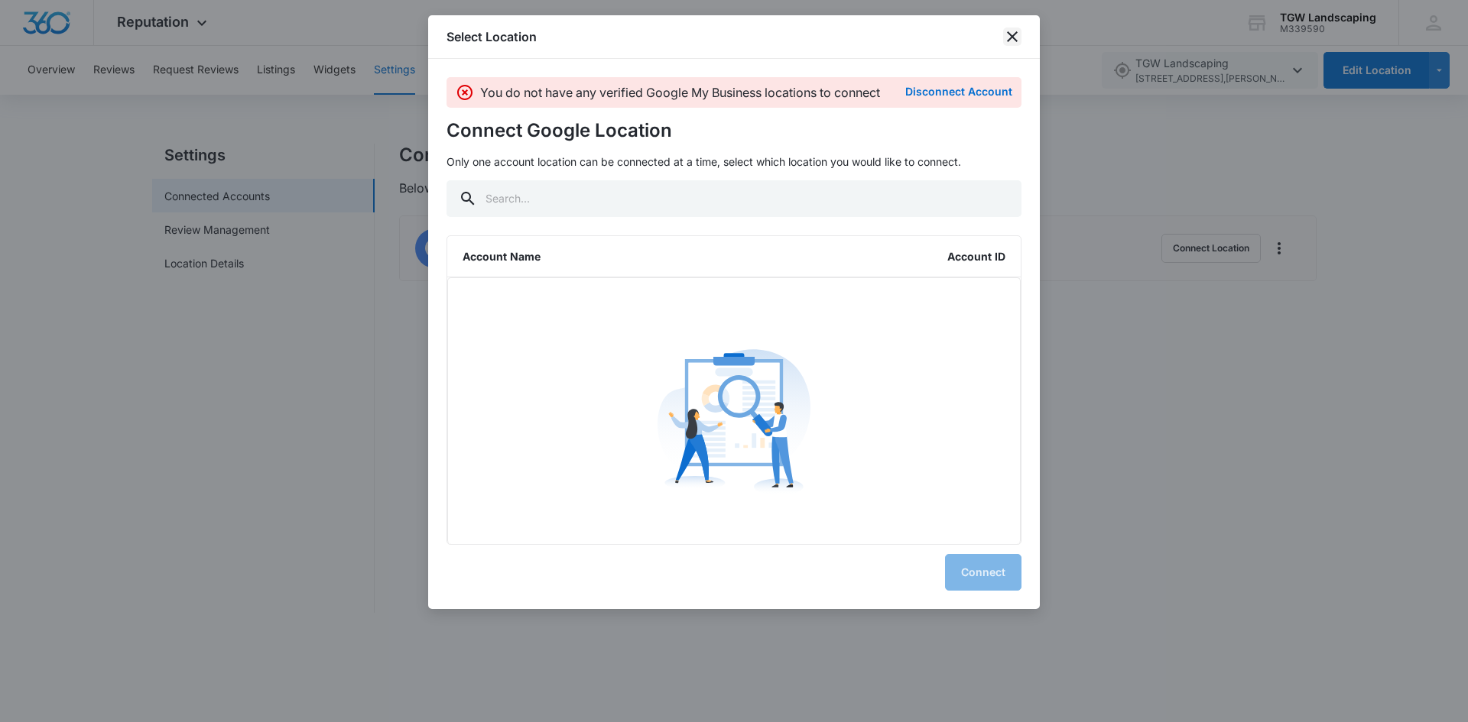 The width and height of the screenshot is (1468, 722). What do you see at coordinates (734, 131) in the screenshot?
I see `h4: Connect Google Location` at bounding box center [734, 131].